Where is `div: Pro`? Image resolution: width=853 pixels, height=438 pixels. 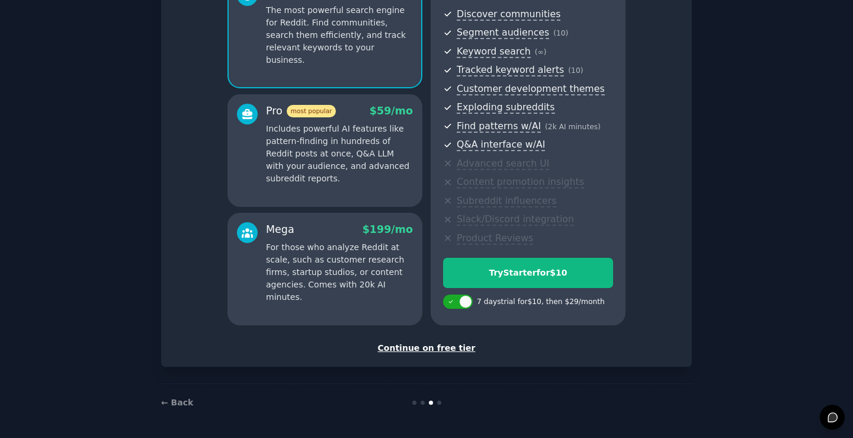 div: Pro is located at coordinates (301, 111).